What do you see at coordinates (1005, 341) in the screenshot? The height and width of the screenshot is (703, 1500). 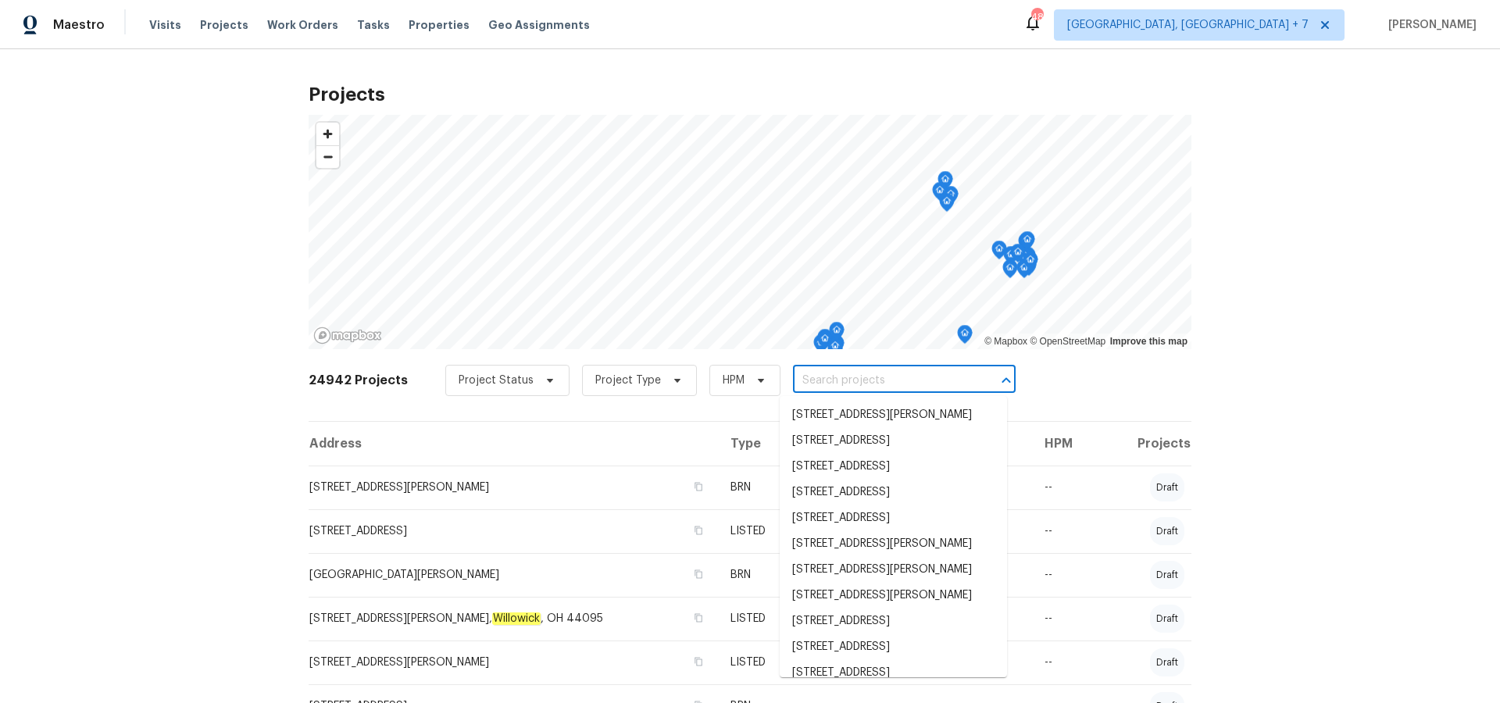 I see `a: Mapbox` at bounding box center [1005, 341].